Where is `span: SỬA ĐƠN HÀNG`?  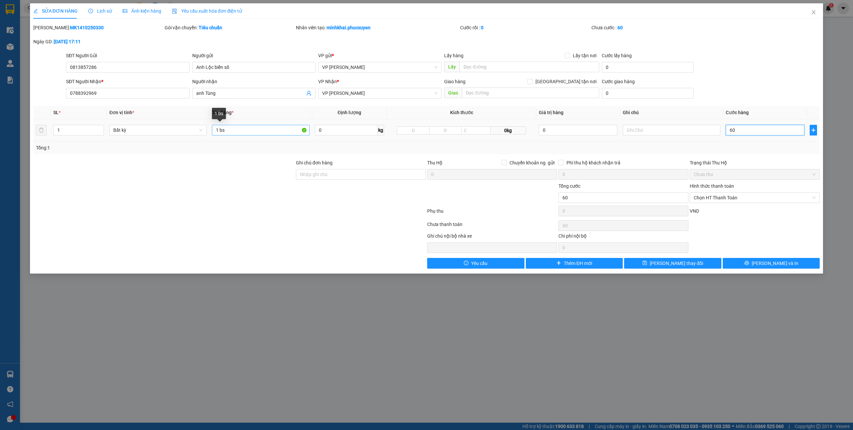 span: SỬA ĐƠN HÀNG is located at coordinates (55, 11).